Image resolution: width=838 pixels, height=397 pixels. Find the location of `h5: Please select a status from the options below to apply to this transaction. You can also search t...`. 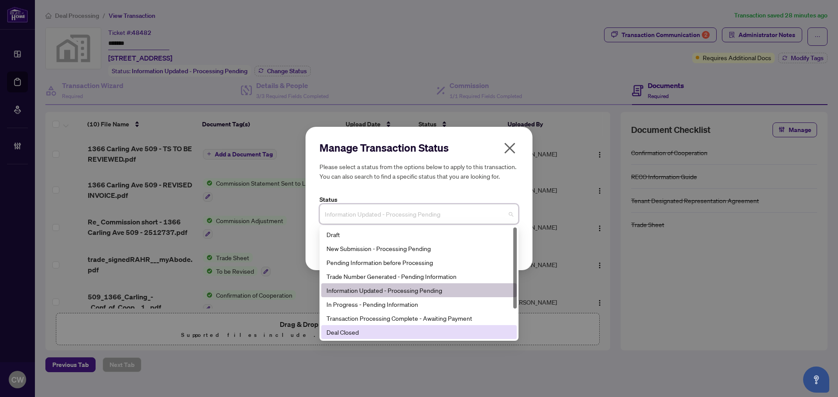

h5: Please select a status from the options below to apply to this transaction. You can also search t... is located at coordinates (419, 171).